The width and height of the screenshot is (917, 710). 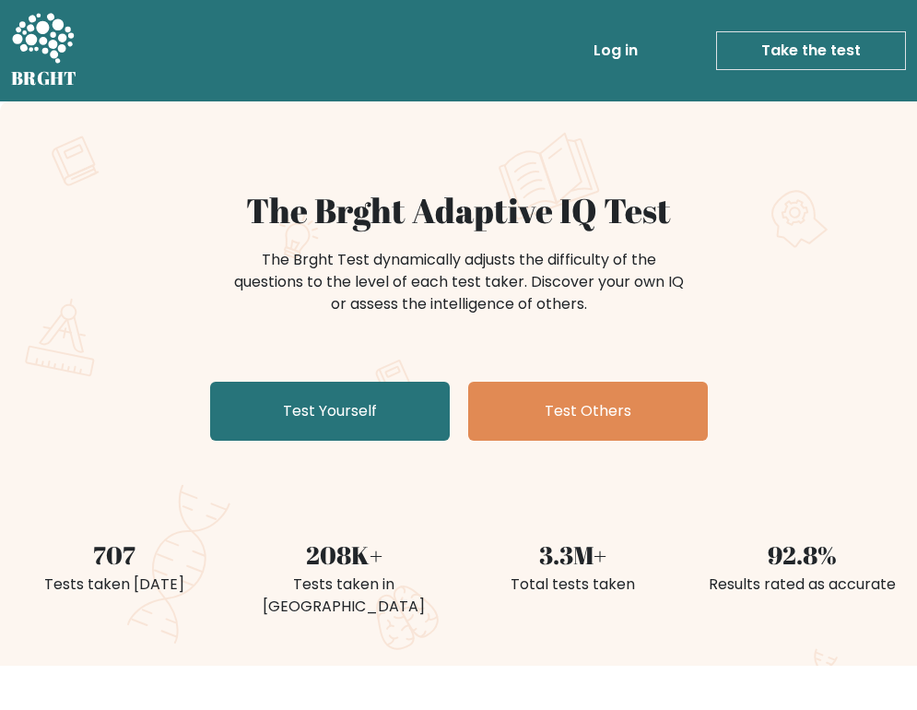 What do you see at coordinates (573, 555) in the screenshot?
I see `div: 3.3M+` at bounding box center [573, 555].